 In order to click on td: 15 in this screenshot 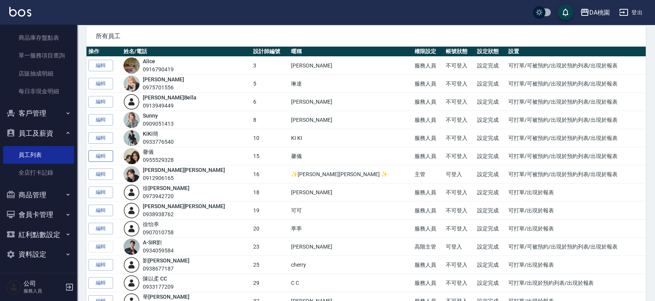, I will do `click(270, 156)`.